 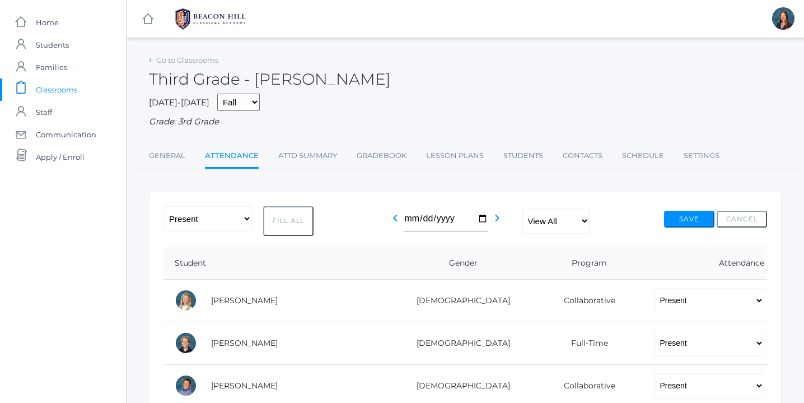 I want to click on td: Full-Time, so click(x=585, y=343).